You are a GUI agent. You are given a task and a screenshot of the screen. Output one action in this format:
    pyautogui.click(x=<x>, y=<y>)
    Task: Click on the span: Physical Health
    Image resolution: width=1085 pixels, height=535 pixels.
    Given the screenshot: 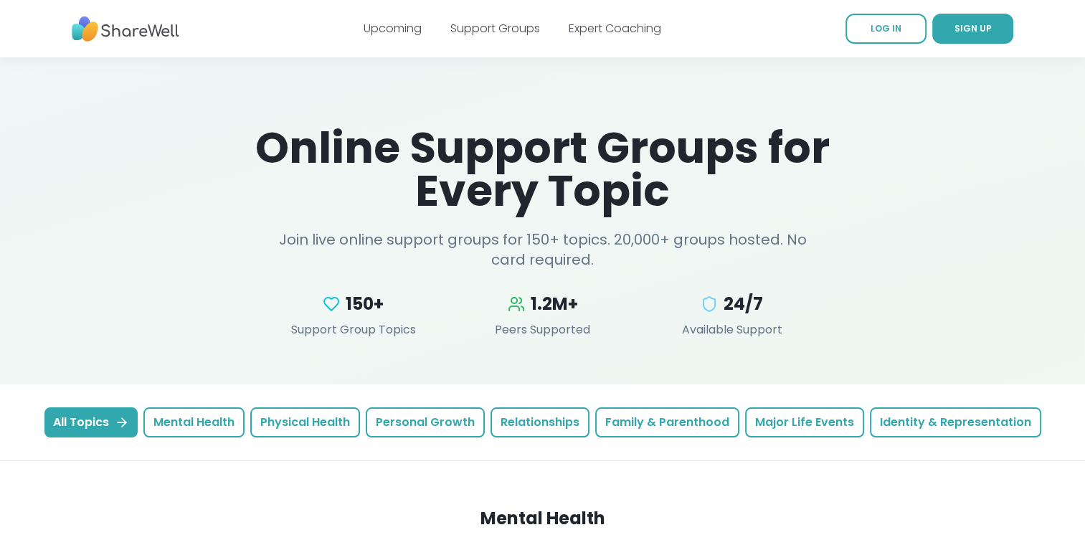 What is the action you would take?
    pyautogui.click(x=305, y=422)
    